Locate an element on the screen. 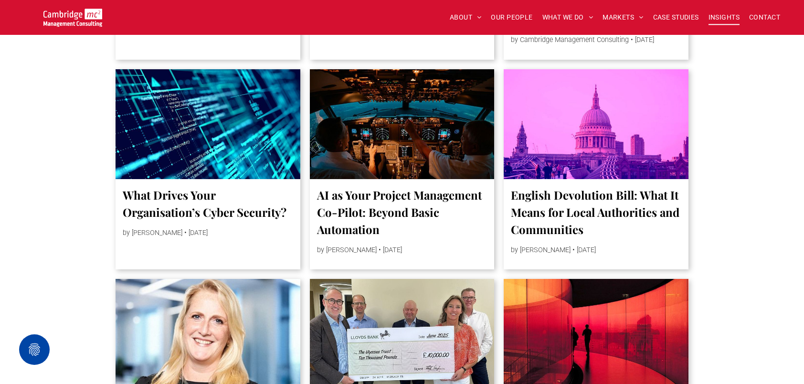 Image resolution: width=804 pixels, height=384 pixels. span: by Cambridge Management Consulting is located at coordinates (569, 40).